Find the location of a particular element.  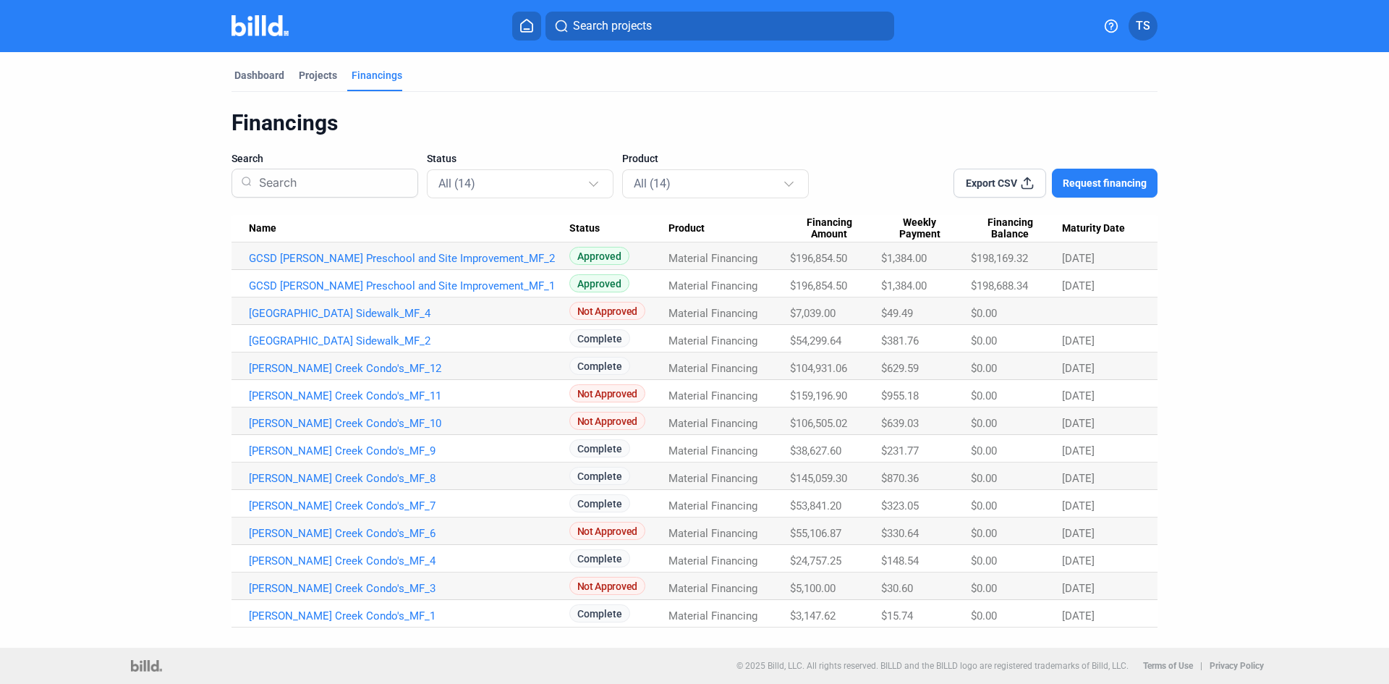

b: Privacy Policy is located at coordinates (1236, 665).